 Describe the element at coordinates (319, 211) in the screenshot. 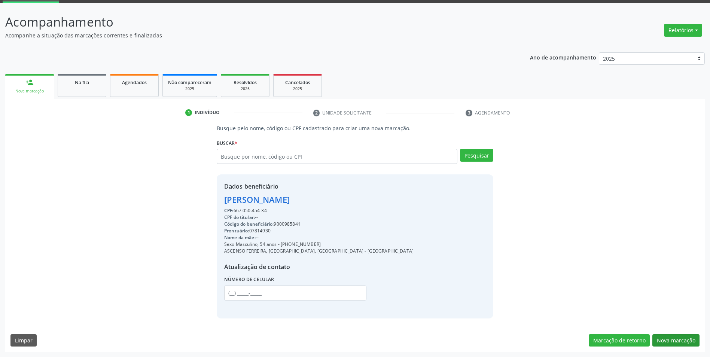

I see `div: 667.050.454-34` at that location.